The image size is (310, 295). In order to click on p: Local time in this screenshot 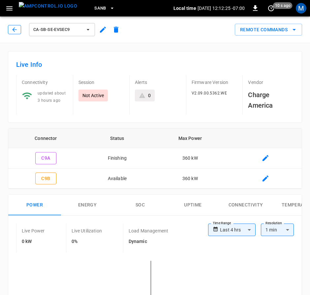, I will do `click(185, 8)`.